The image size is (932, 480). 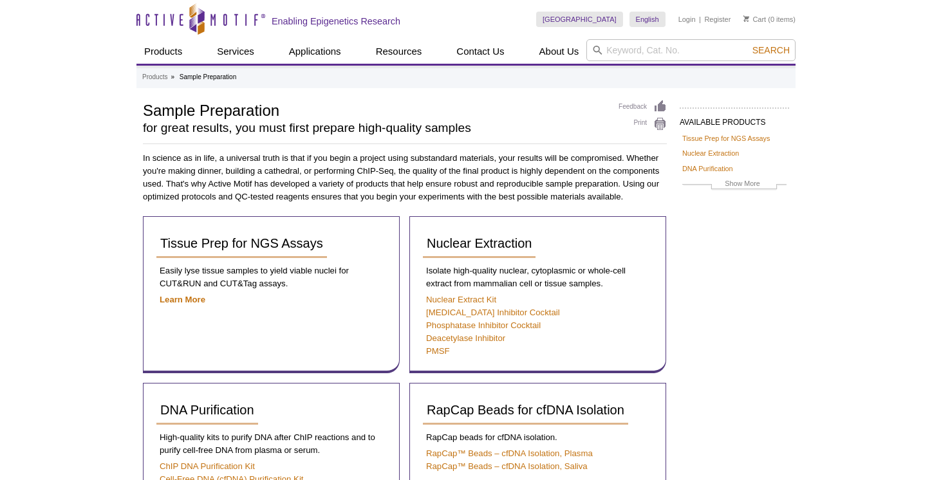 What do you see at coordinates (717, 19) in the screenshot?
I see `a: Register` at bounding box center [717, 19].